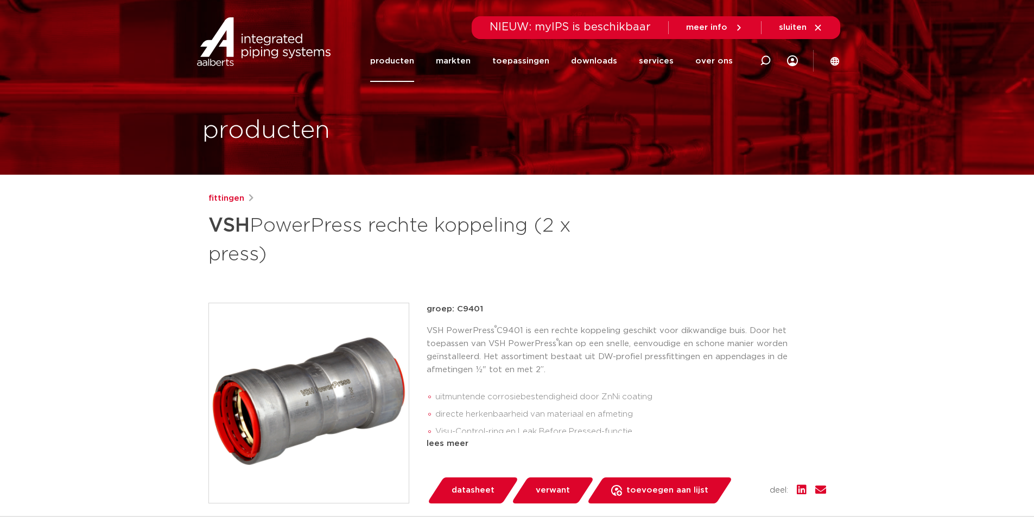 This screenshot has height=517, width=1034. What do you see at coordinates (627, 351) in the screenshot?
I see `p: VSH PowerPress C9401 is een rechte koppeling geschikt voor dikwandige buis. Door het toepassen va...` at bounding box center [627, 351].